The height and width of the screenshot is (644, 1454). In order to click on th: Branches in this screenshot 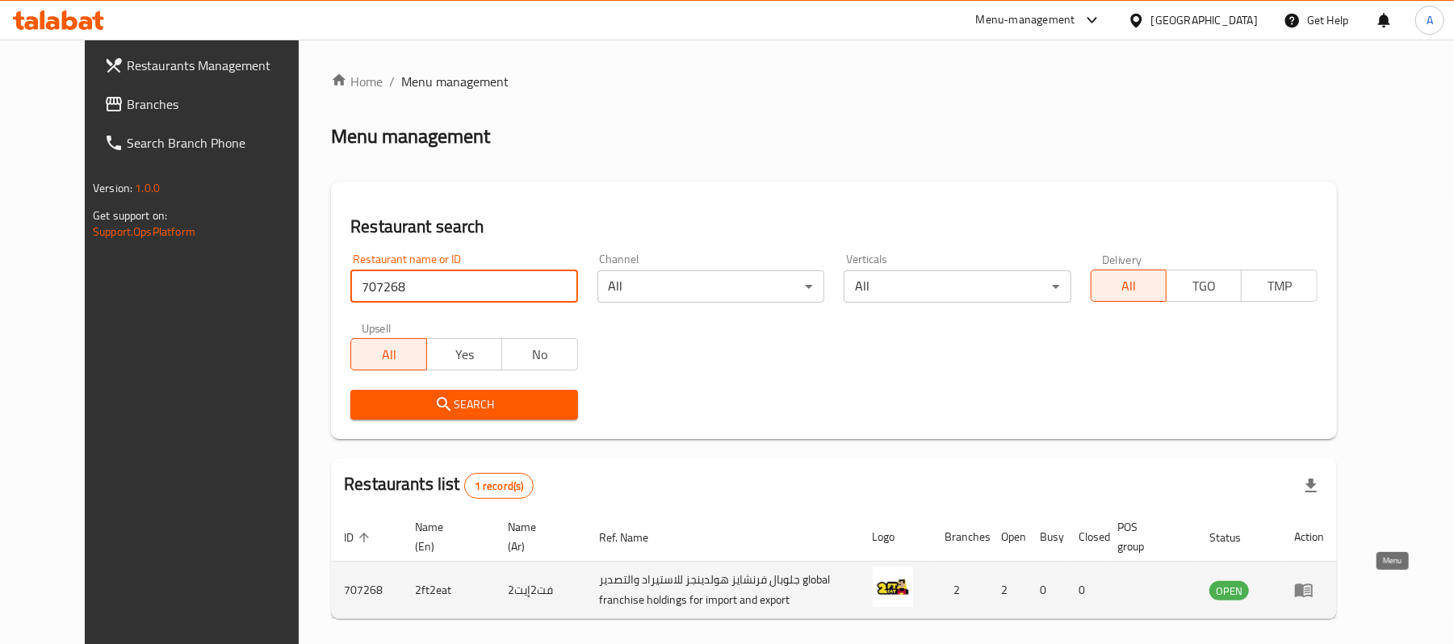, I will do `click(961, 537)`.